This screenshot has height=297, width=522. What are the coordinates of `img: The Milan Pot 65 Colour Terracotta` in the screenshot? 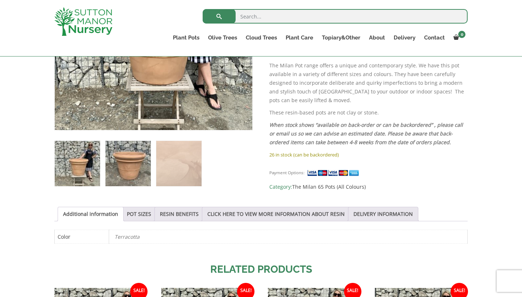 It's located at (77, 163).